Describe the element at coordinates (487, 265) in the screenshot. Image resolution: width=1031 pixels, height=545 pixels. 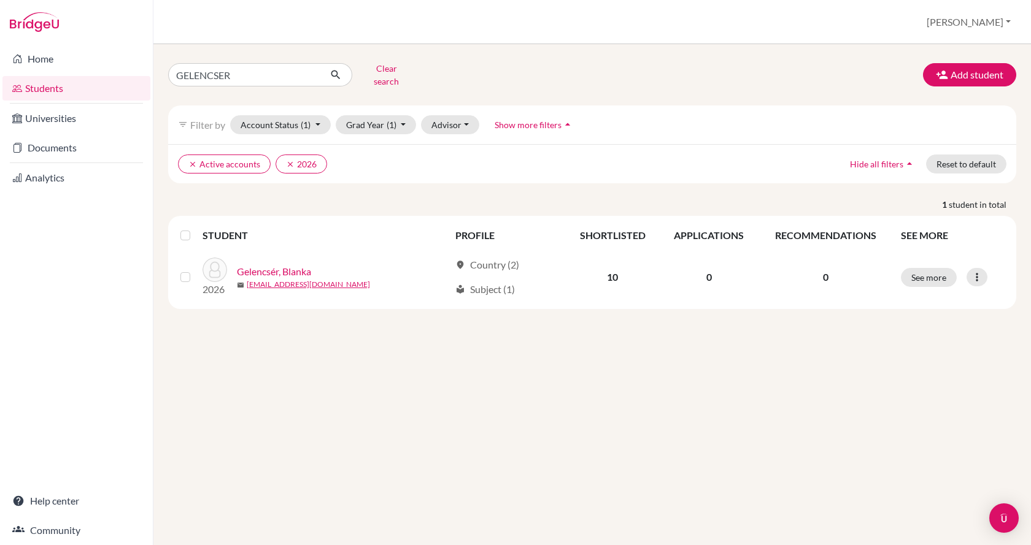
I see `div: Country (2)` at that location.